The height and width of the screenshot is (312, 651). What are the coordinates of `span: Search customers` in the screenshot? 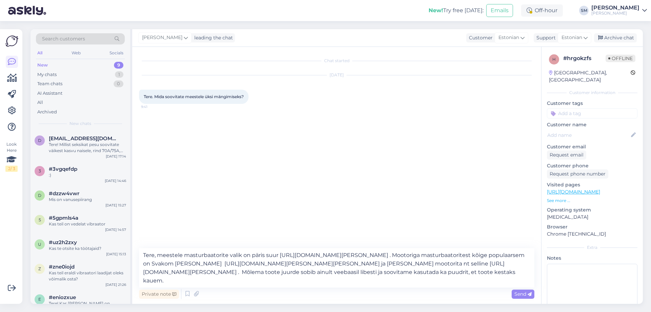 It's located at (63, 39).